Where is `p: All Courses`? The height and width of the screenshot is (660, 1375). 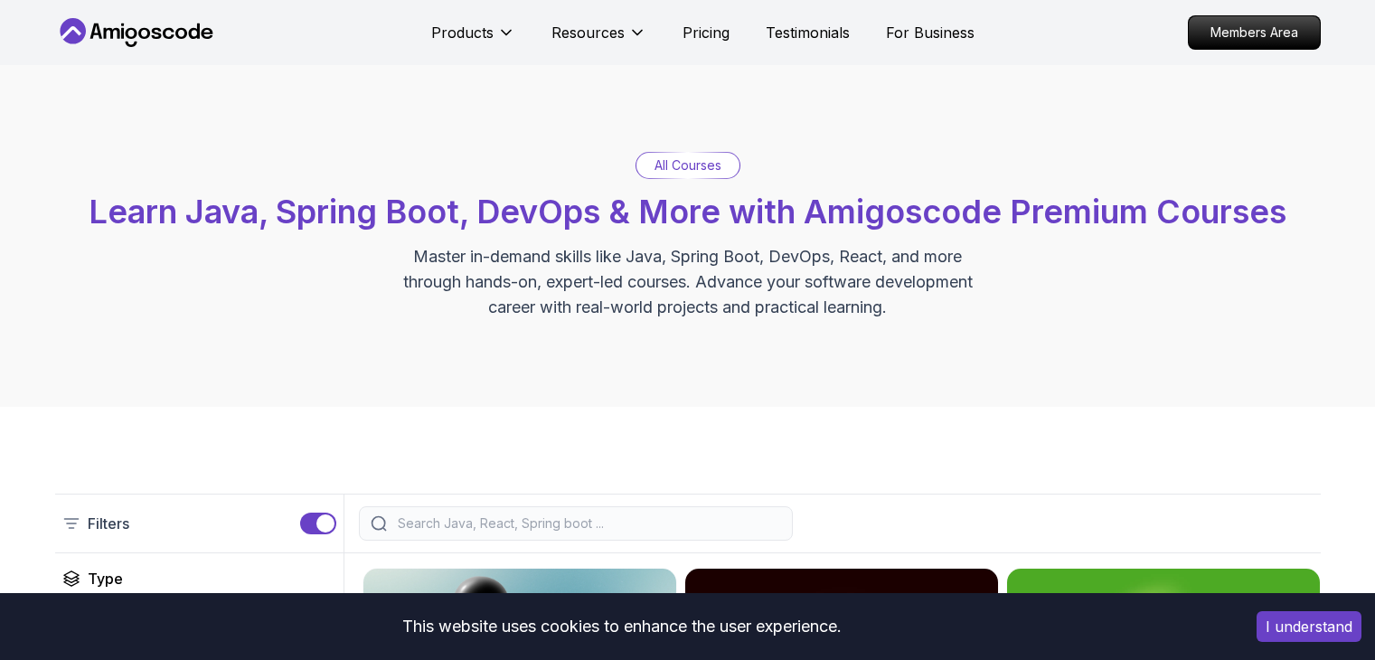
p: All Courses is located at coordinates (688, 165).